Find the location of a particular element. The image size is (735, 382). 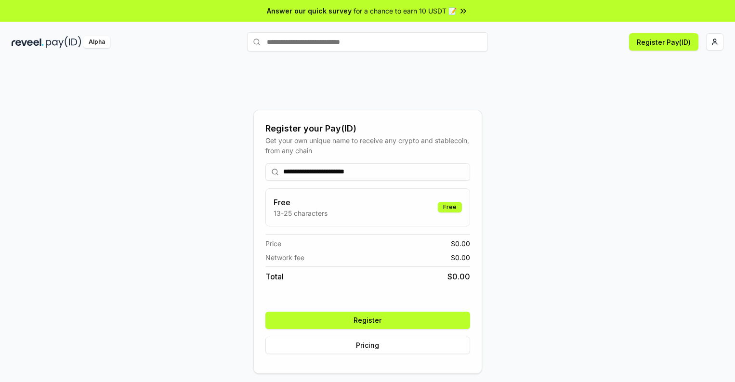

div: Free is located at coordinates (450, 207).